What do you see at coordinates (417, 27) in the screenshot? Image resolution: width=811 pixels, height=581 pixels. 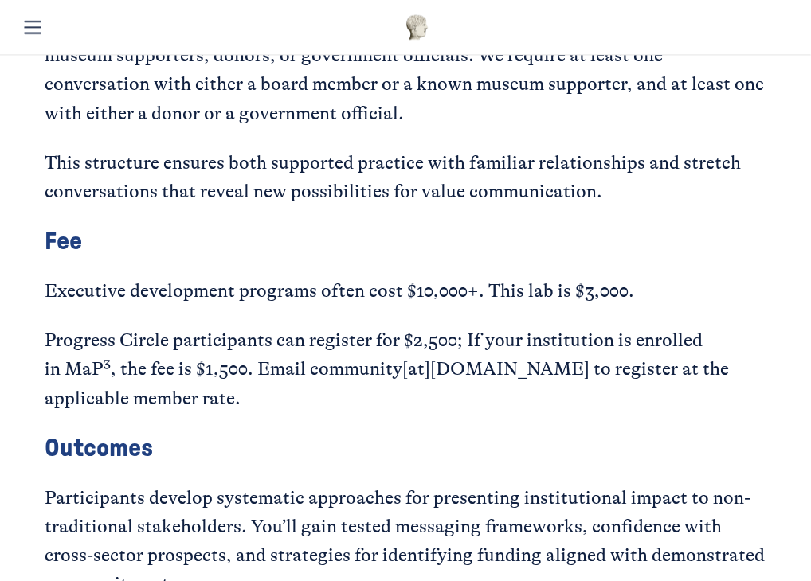 I see `a: Museums as Progress logo` at bounding box center [417, 27].